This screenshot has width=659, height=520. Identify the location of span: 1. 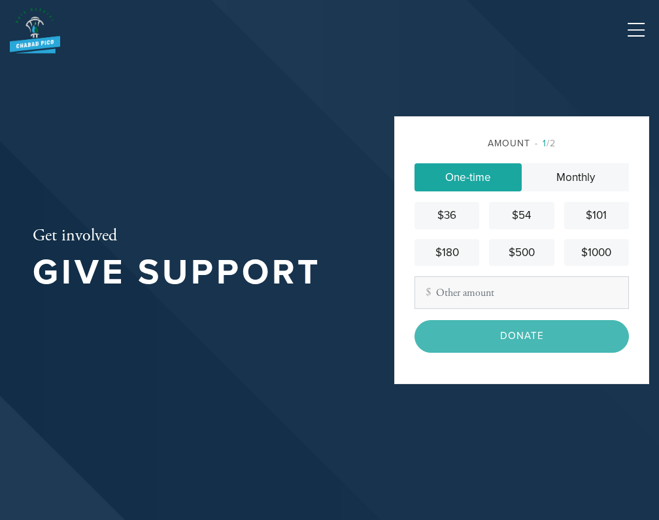
(544, 143).